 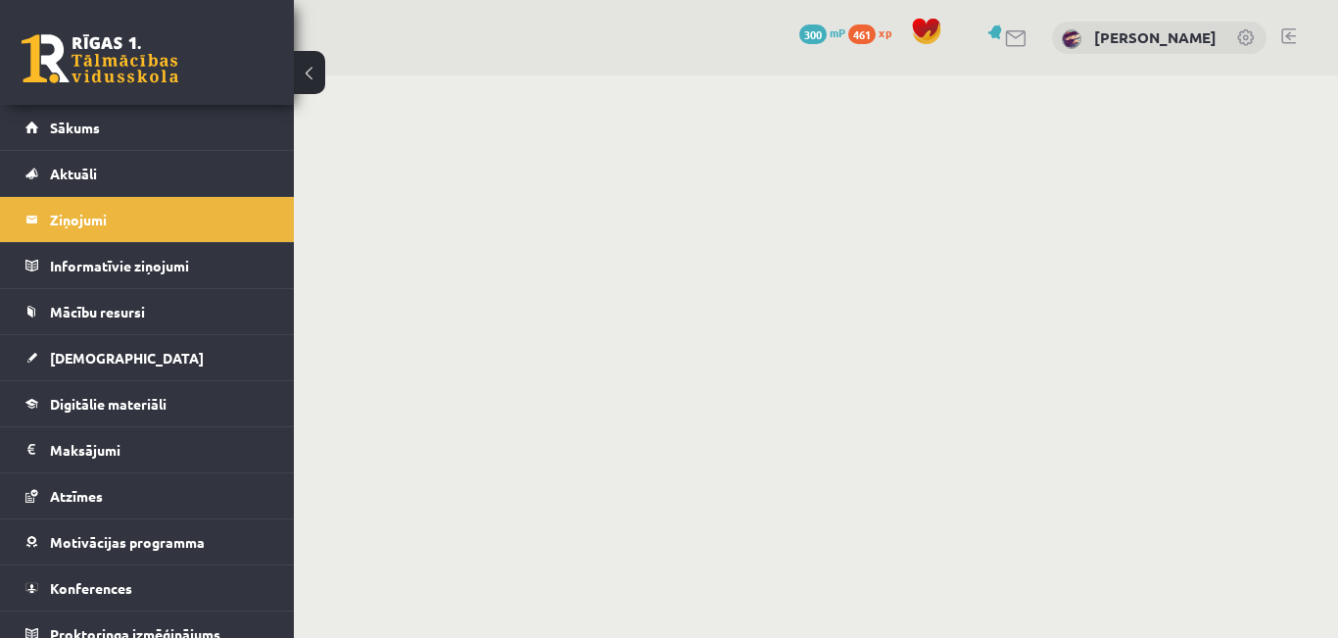 I want to click on a: Rīgas 1. Tālmācības vidusskola, so click(x=100, y=59).